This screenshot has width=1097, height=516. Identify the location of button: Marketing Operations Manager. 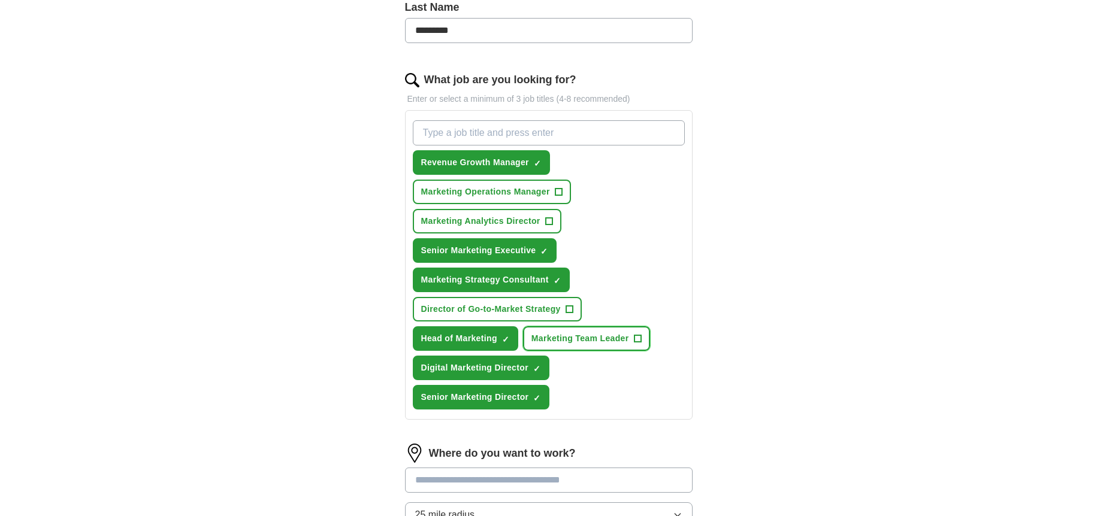
(492, 192).